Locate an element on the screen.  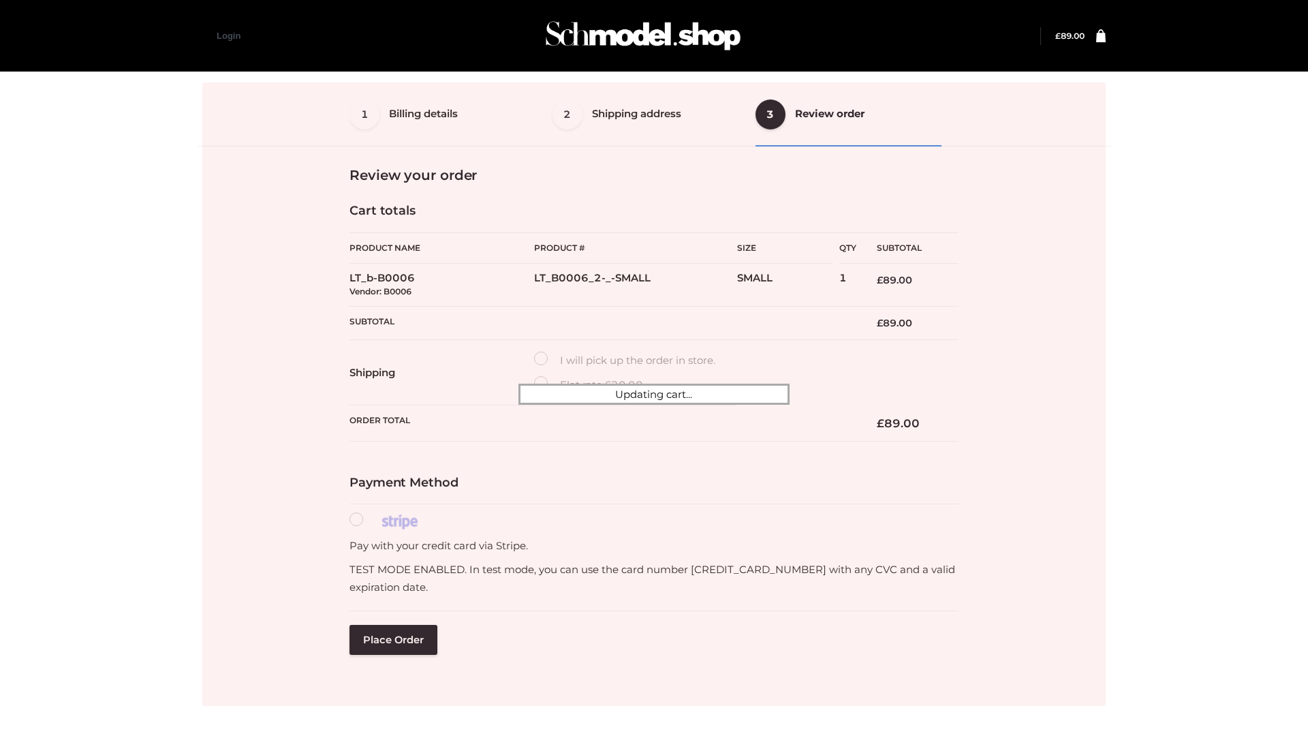
img: Schmodel Admin 964 is located at coordinates (643, 35).